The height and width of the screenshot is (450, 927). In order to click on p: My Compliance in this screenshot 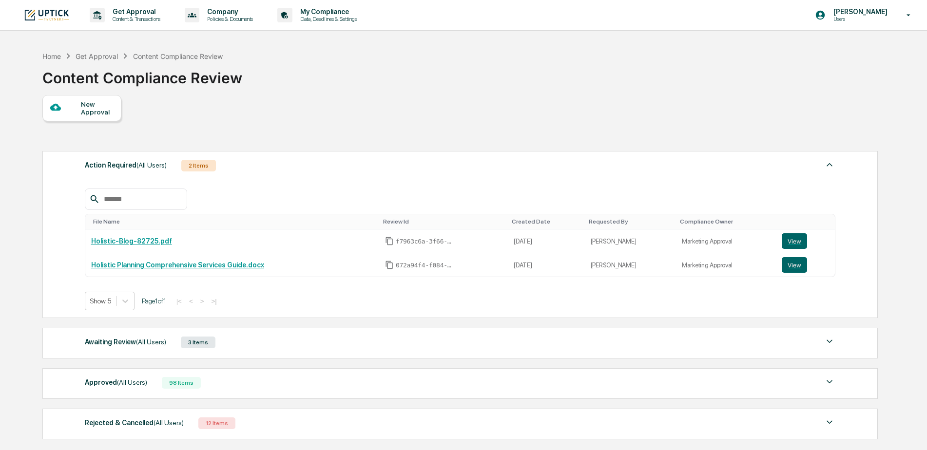, I will do `click(327, 12)`.